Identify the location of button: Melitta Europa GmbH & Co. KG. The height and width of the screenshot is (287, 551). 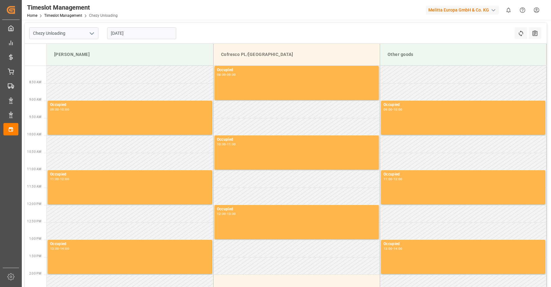
(463, 10).